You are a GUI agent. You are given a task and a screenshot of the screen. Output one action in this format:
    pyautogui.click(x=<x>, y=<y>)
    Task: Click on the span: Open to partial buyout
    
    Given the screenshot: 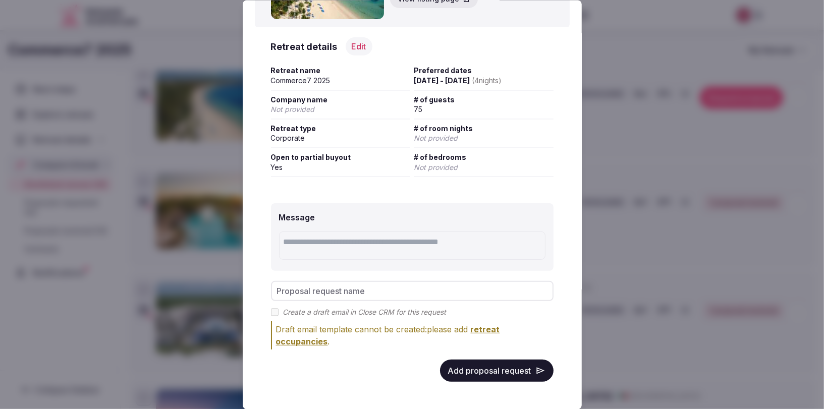 What is the action you would take?
    pyautogui.click(x=340, y=157)
    